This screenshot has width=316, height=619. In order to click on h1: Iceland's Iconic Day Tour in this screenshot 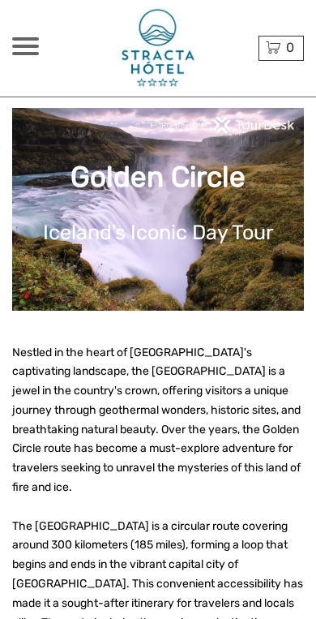, I will do `click(158, 232)`.